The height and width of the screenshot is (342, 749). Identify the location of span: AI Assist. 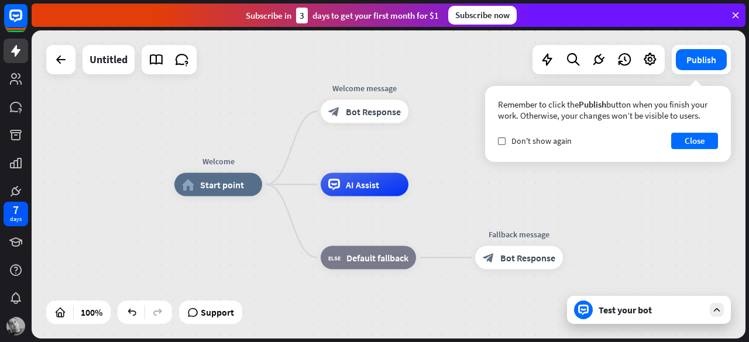
(362, 185).